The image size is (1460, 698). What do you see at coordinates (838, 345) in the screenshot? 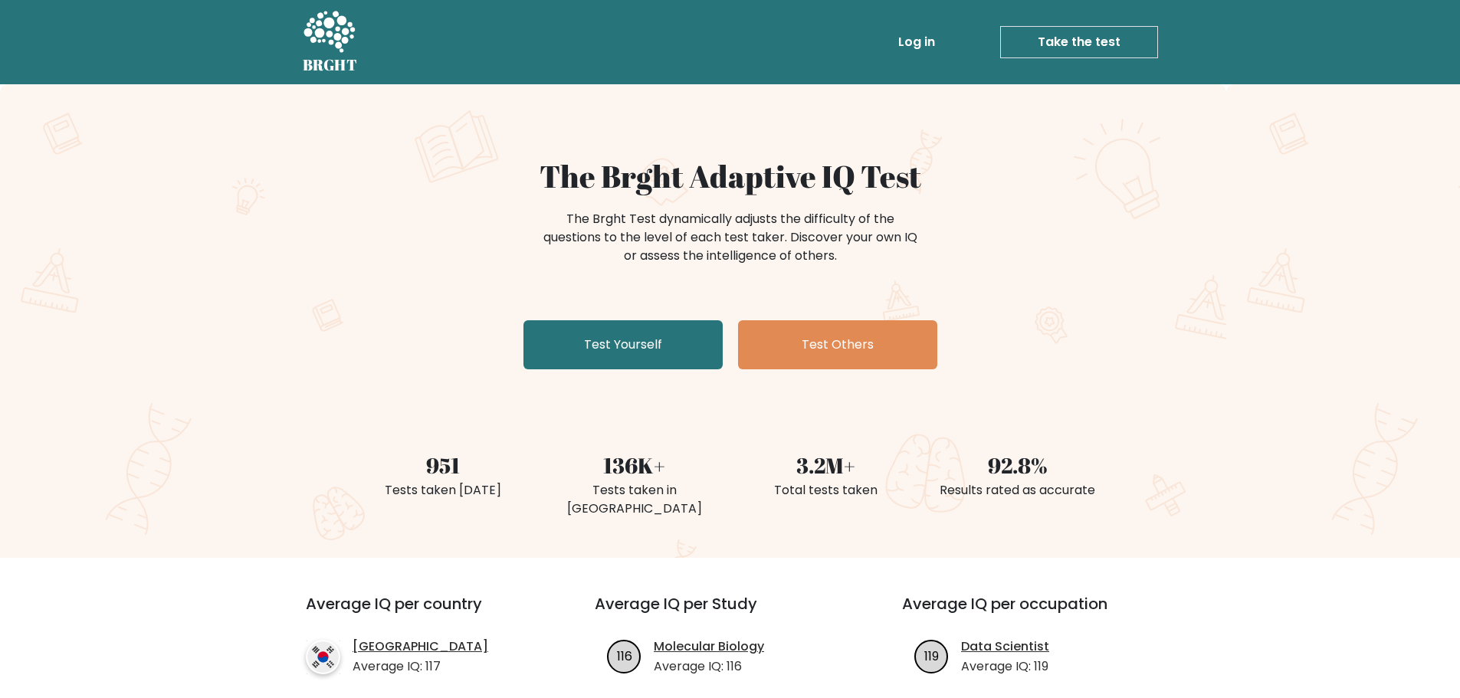
I see `a: Test Others` at bounding box center [838, 345].